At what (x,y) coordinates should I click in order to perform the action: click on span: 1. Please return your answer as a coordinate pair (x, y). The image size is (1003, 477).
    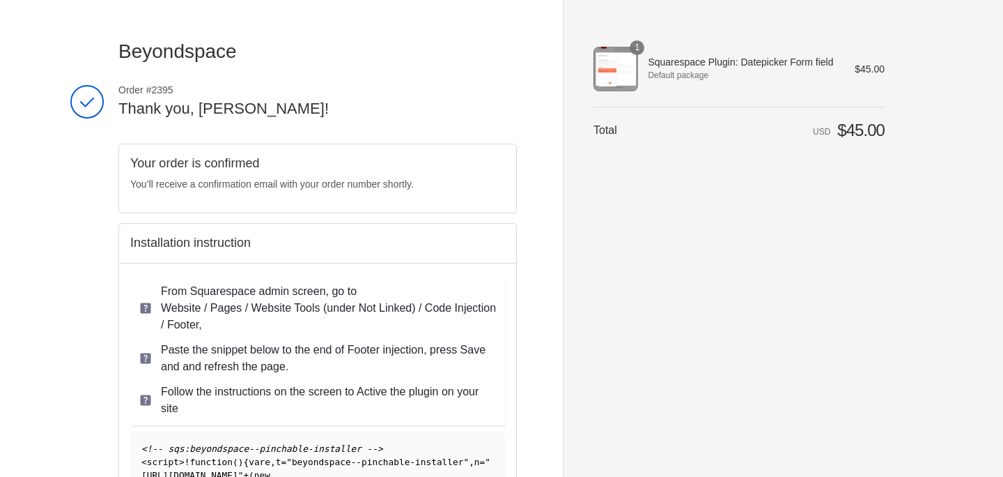
    Looking at the image, I should click on (637, 47).